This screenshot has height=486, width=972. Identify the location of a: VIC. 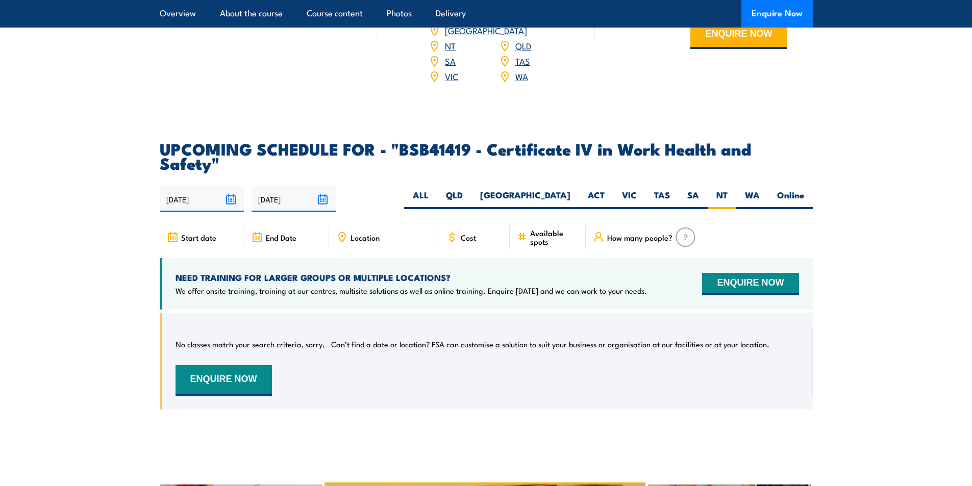
(452, 76).